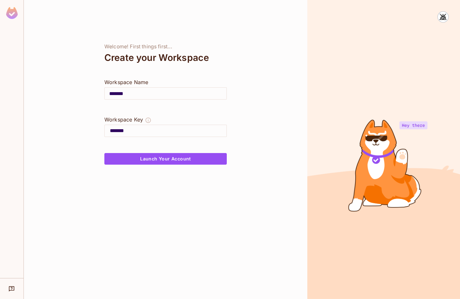 Image resolution: width=460 pixels, height=299 pixels. Describe the element at coordinates (12, 13) in the screenshot. I see `img: SReyMgAAAABJRU5ErkJggg==` at that location.